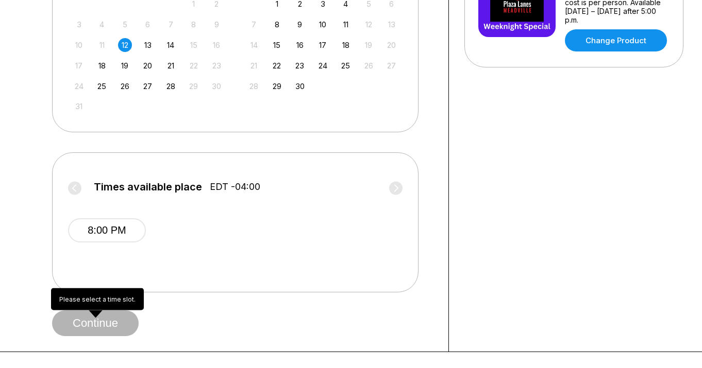  Describe the element at coordinates (391, 24) in the screenshot. I see `div: Not available Saturday, September 13th, 2025` at that location.